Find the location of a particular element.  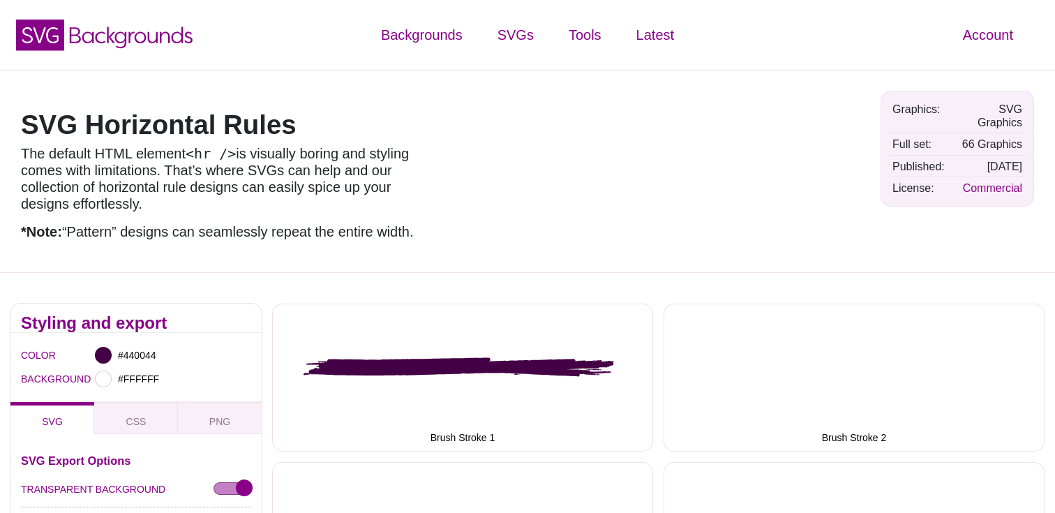

h2: Styling and export is located at coordinates (136, 323).